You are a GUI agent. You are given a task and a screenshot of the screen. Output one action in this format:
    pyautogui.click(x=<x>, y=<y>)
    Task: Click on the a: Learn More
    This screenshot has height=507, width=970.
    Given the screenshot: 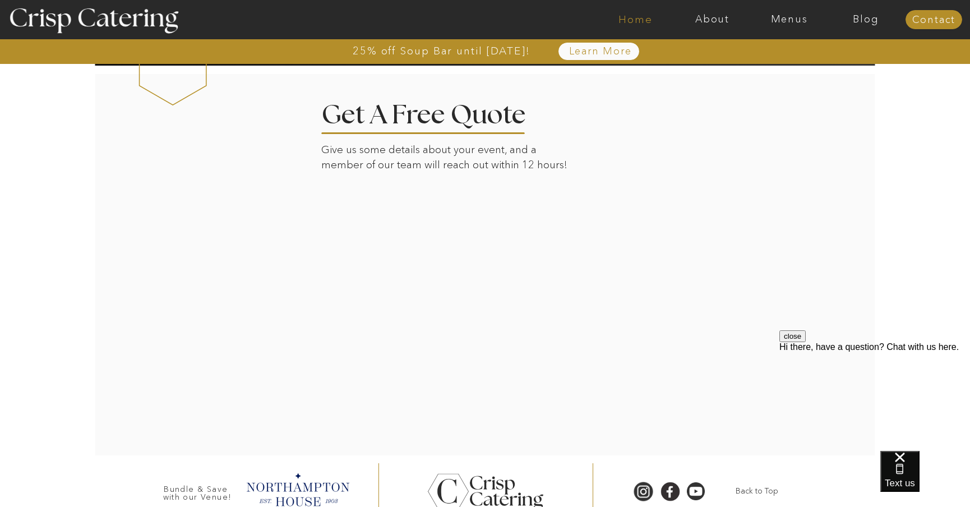 What is the action you would take?
    pyautogui.click(x=600, y=52)
    